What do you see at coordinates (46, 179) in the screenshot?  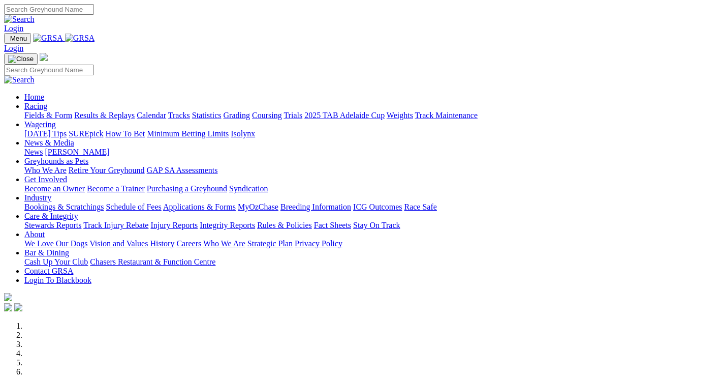 I see `a: Get Involved` at bounding box center [46, 179].